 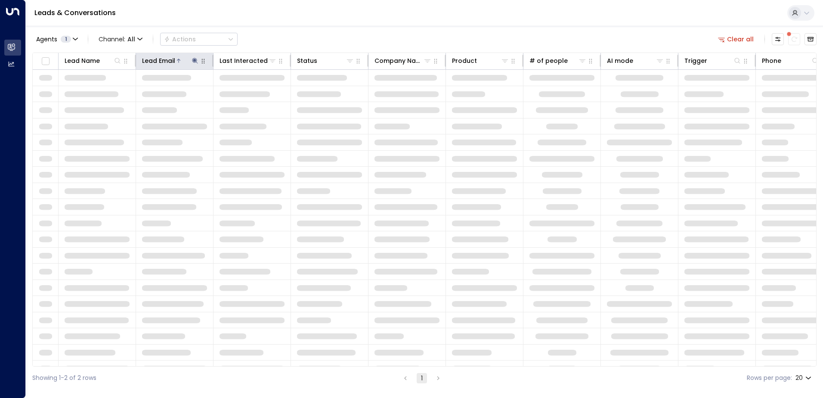 What do you see at coordinates (422, 378) in the screenshot?
I see `button: page 1` at bounding box center [422, 378].